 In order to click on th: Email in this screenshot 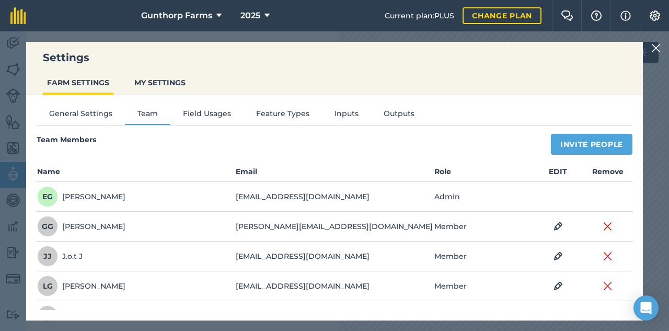, I will do `click(334, 174)`.